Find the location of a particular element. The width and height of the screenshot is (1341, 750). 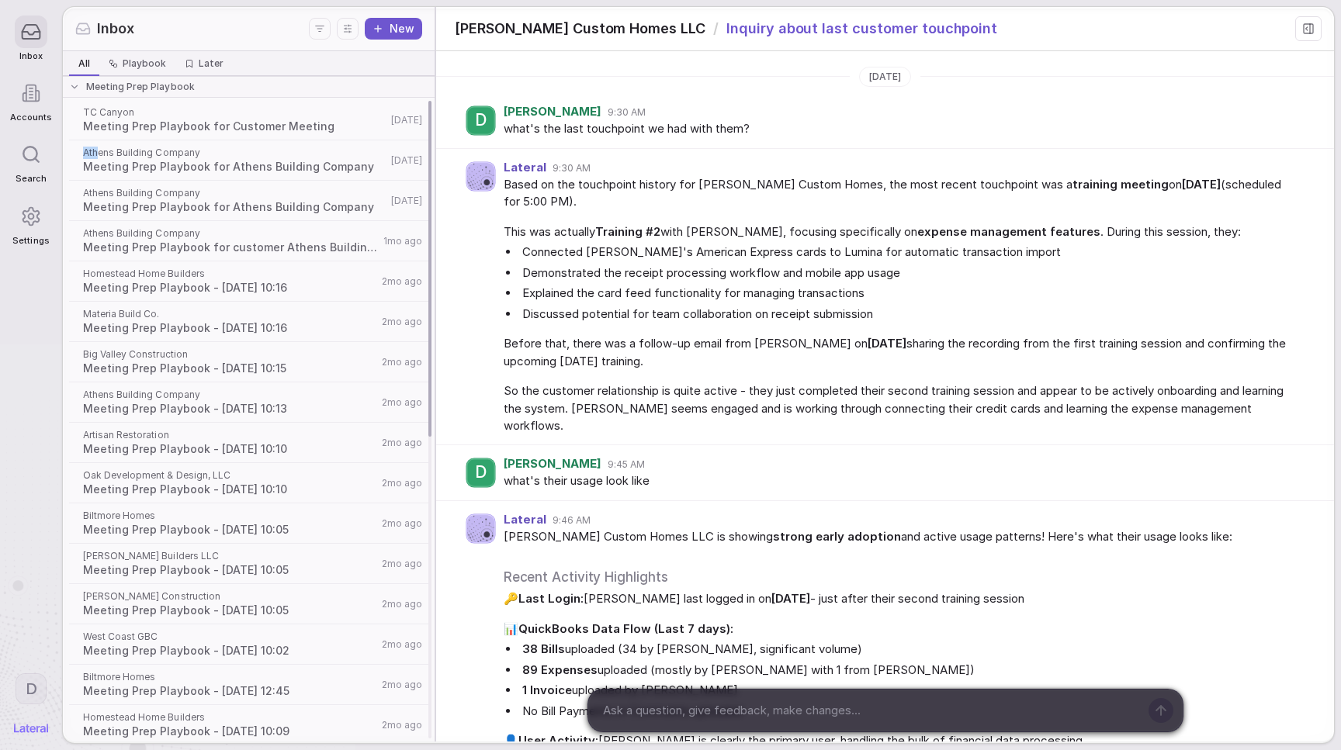

span: Lateral is located at coordinates (524, 168).